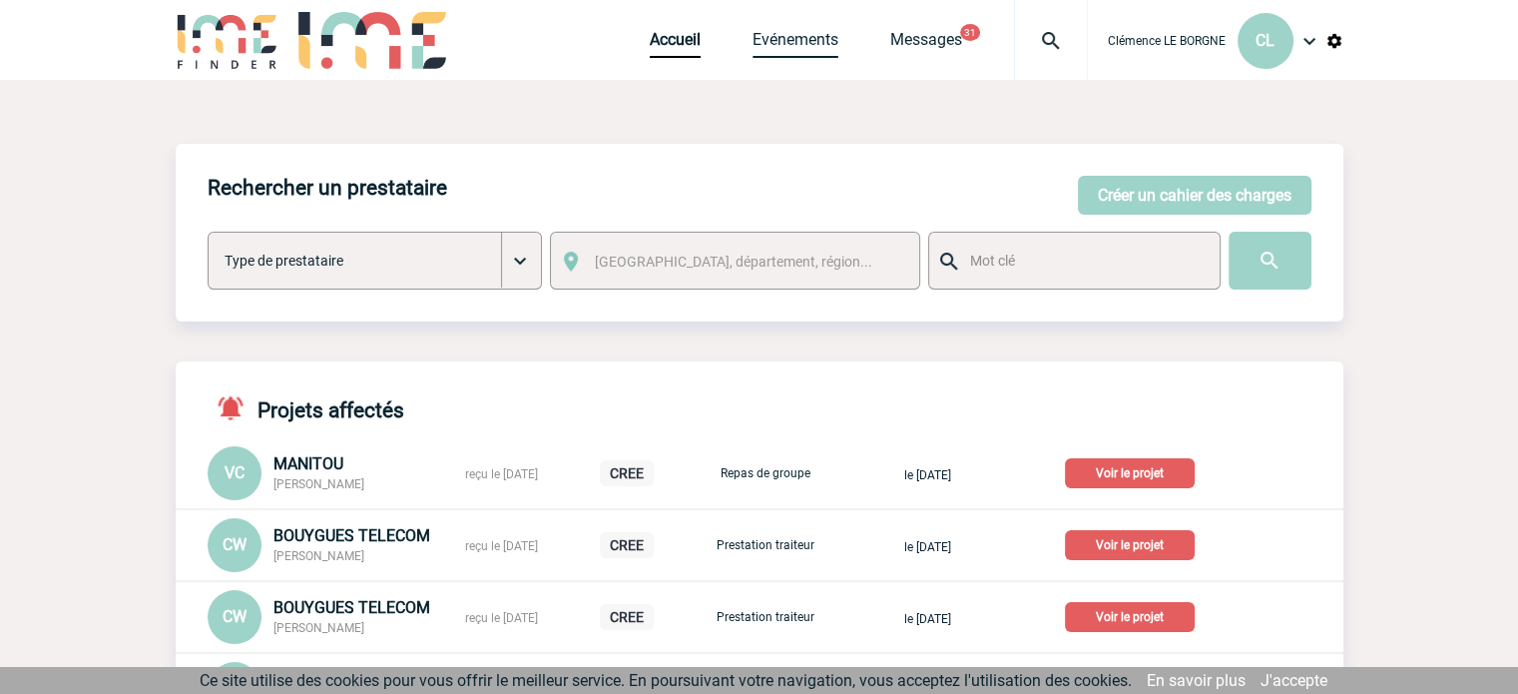 Image resolution: width=1518 pixels, height=694 pixels. What do you see at coordinates (675, 44) in the screenshot?
I see `a: Accueil` at bounding box center [675, 44].